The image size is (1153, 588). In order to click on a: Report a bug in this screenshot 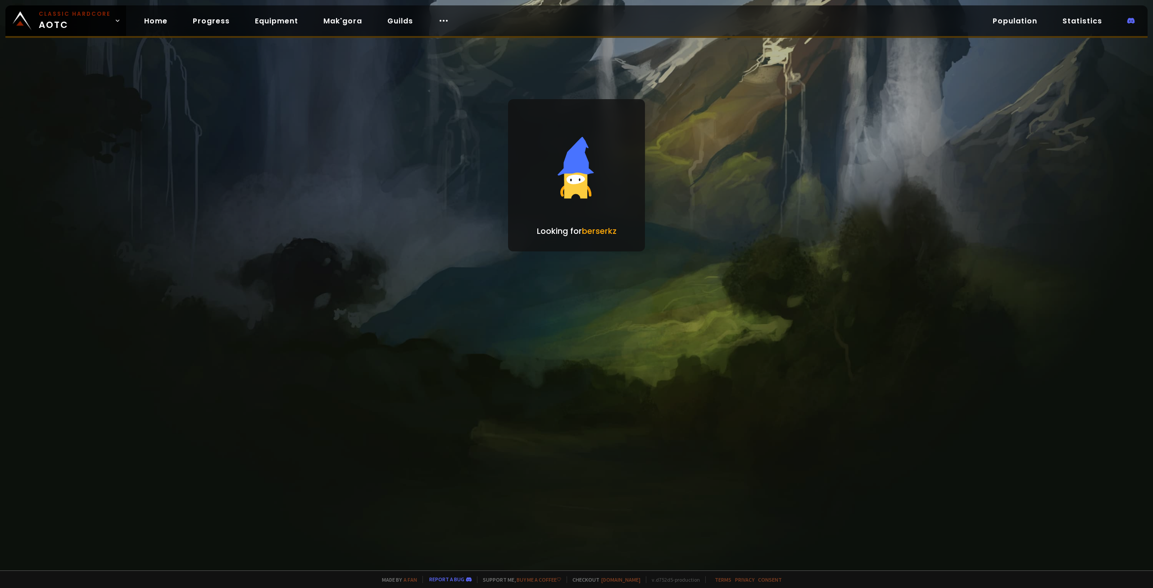, I will do `click(447, 579)`.